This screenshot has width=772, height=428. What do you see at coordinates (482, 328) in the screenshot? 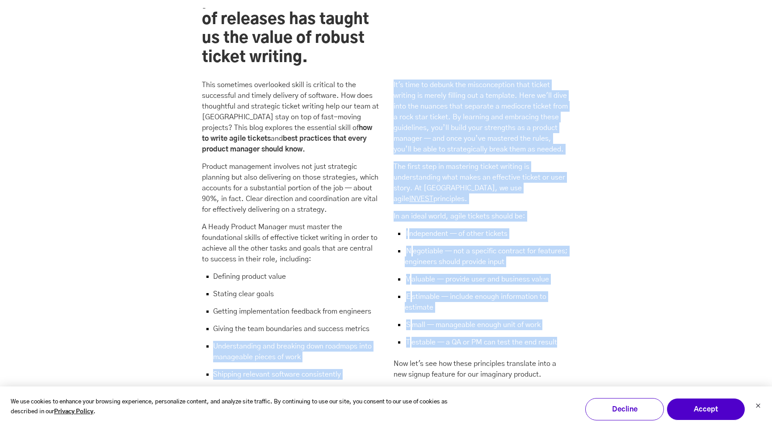
I see `li: mall — manageable enough unit of work` at bounding box center [482, 328].